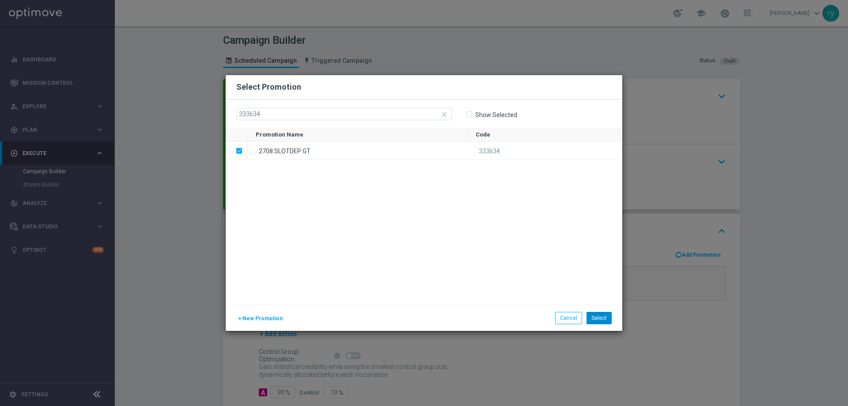 Image resolution: width=848 pixels, height=406 pixels. Describe the element at coordinates (489, 151) in the screenshot. I see `span: 333634` at that location.